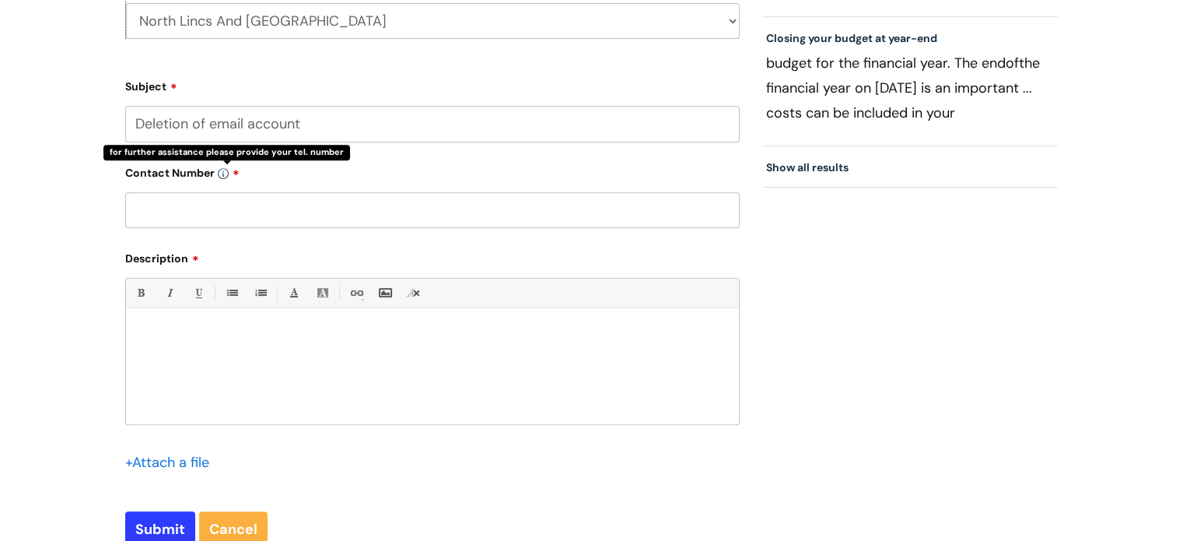 The width and height of the screenshot is (1183, 541). Describe the element at coordinates (140, 292) in the screenshot. I see `a: Bold (Ctrl-B)` at that location.